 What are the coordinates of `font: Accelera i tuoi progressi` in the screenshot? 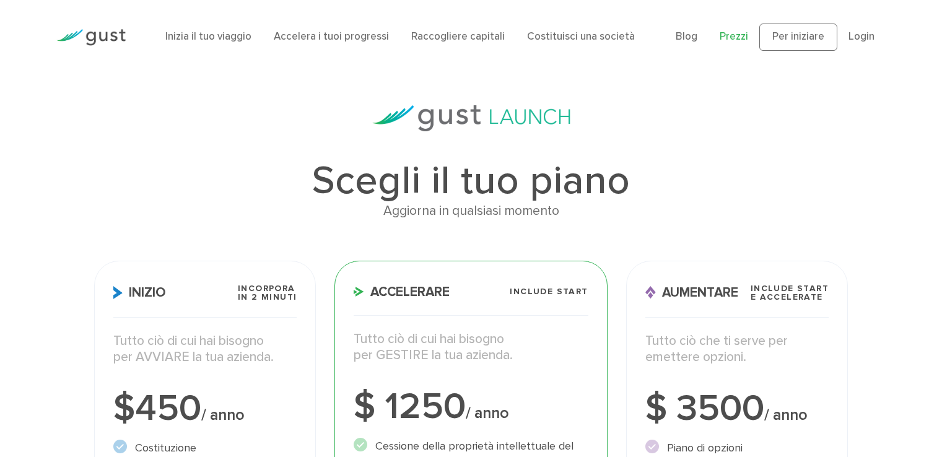 It's located at (331, 37).